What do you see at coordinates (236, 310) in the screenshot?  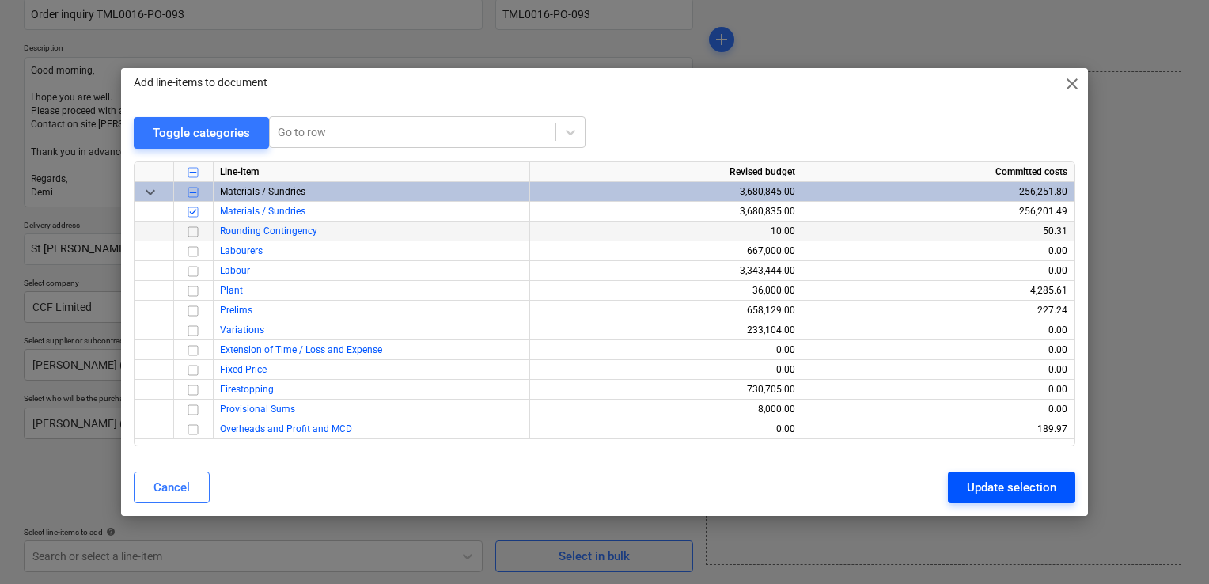 I see `span: Prelims` at bounding box center [236, 310].